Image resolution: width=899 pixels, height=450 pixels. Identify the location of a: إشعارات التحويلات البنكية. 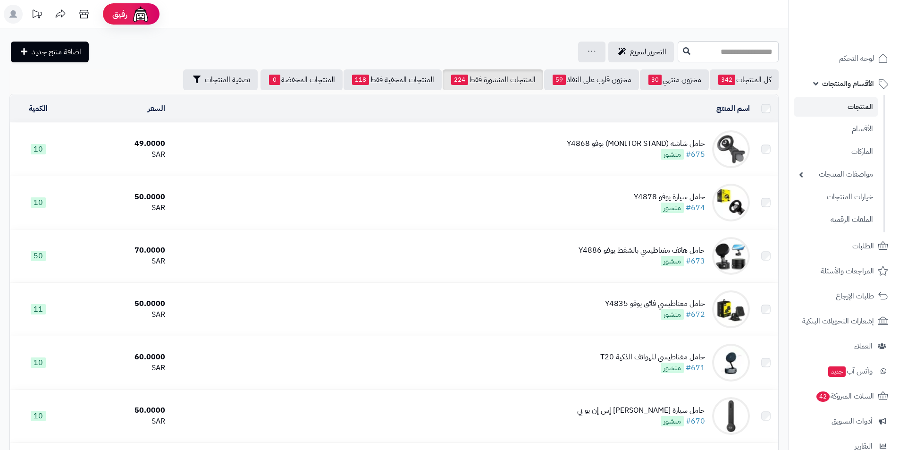
(844, 321).